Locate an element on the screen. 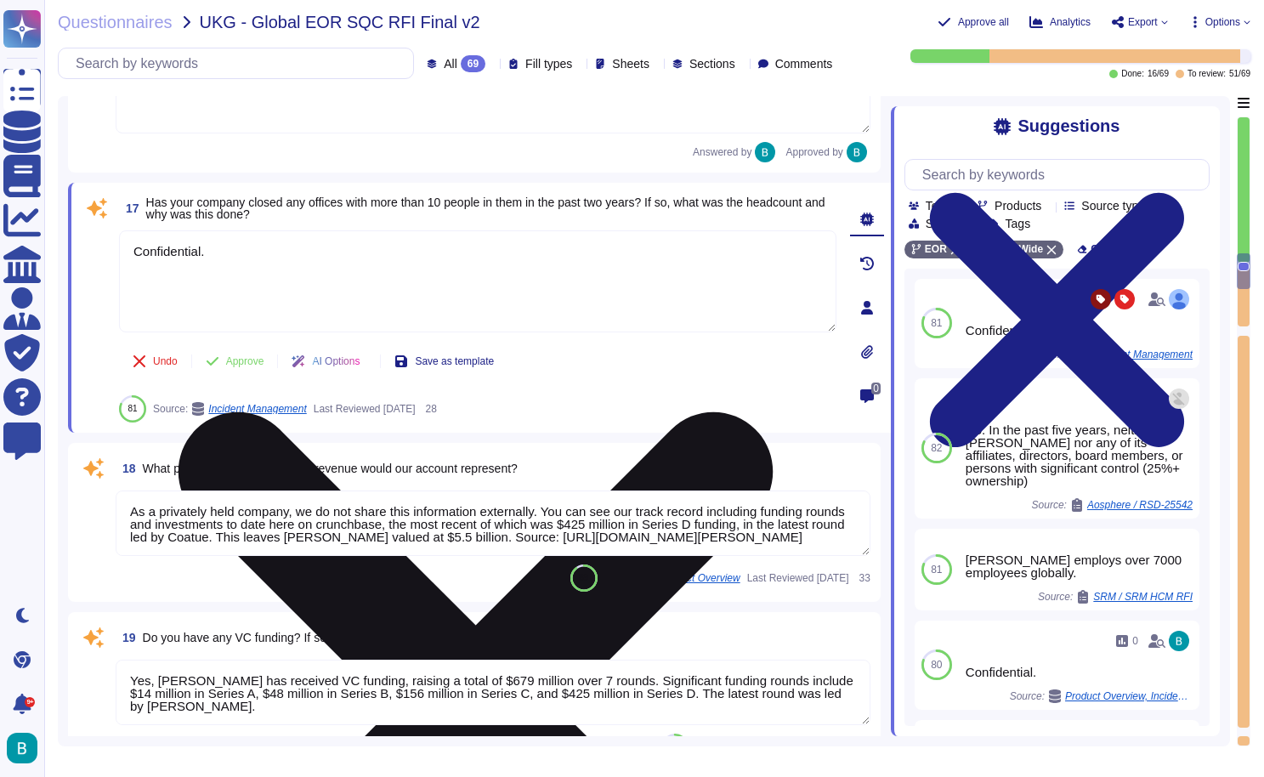  span: Questionnaires is located at coordinates (115, 22).